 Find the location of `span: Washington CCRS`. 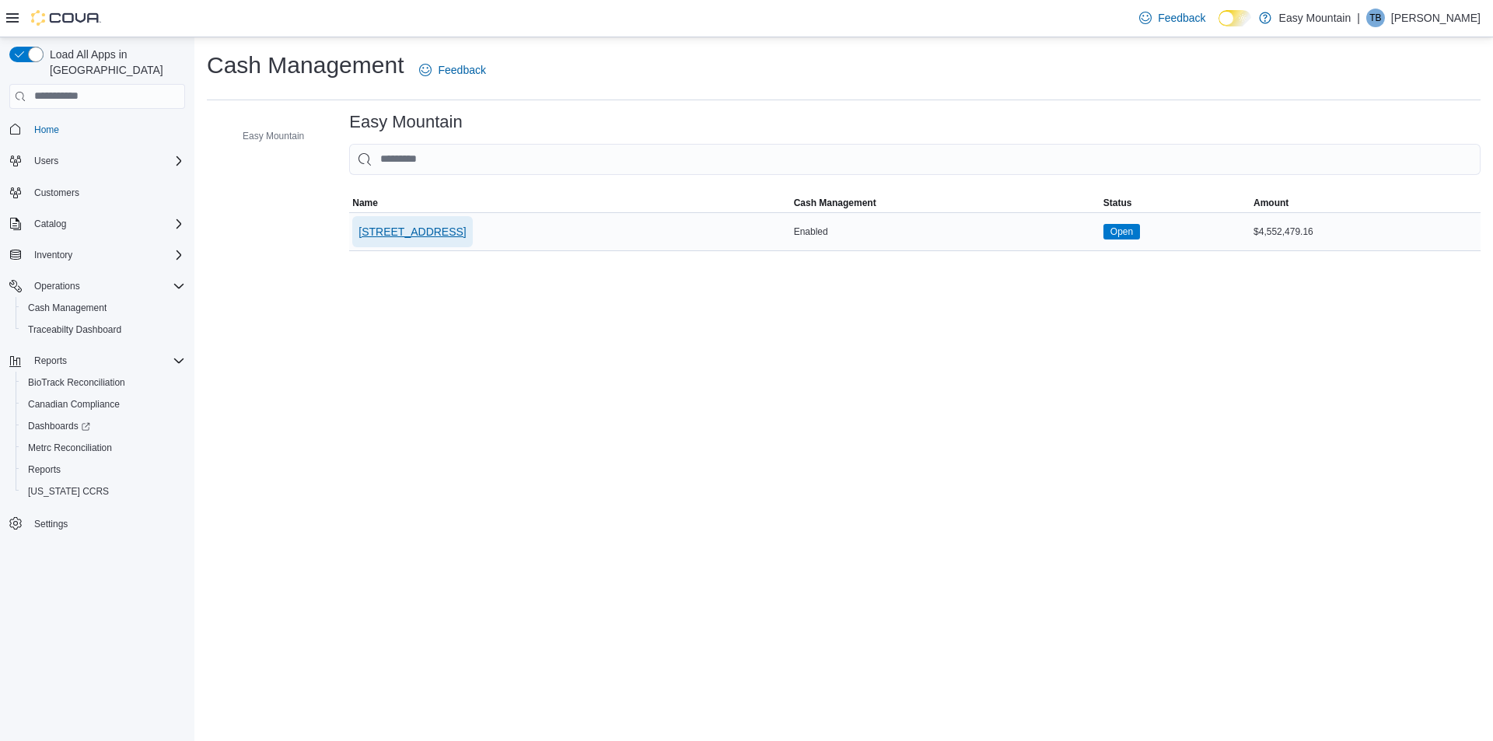

span: Washington CCRS is located at coordinates (103, 492).